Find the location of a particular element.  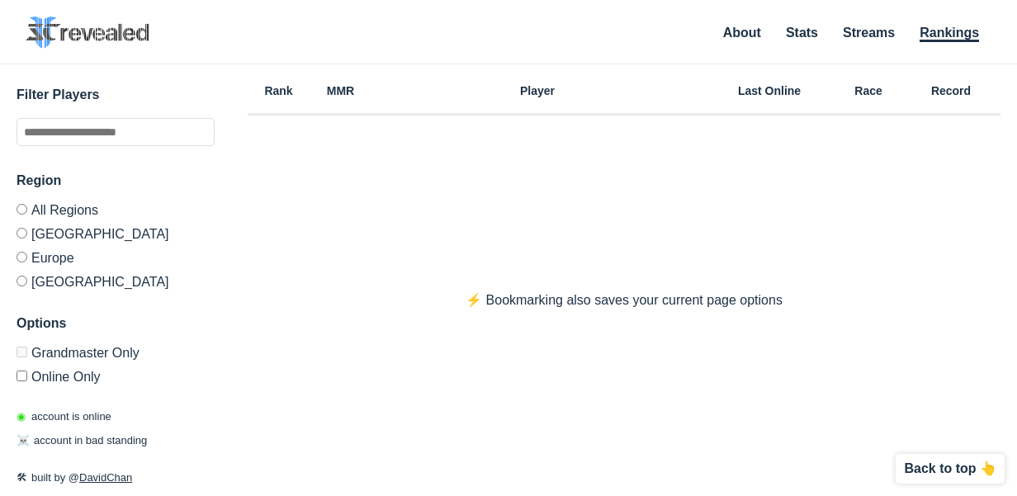

p: account in bad standing is located at coordinates (82, 441).